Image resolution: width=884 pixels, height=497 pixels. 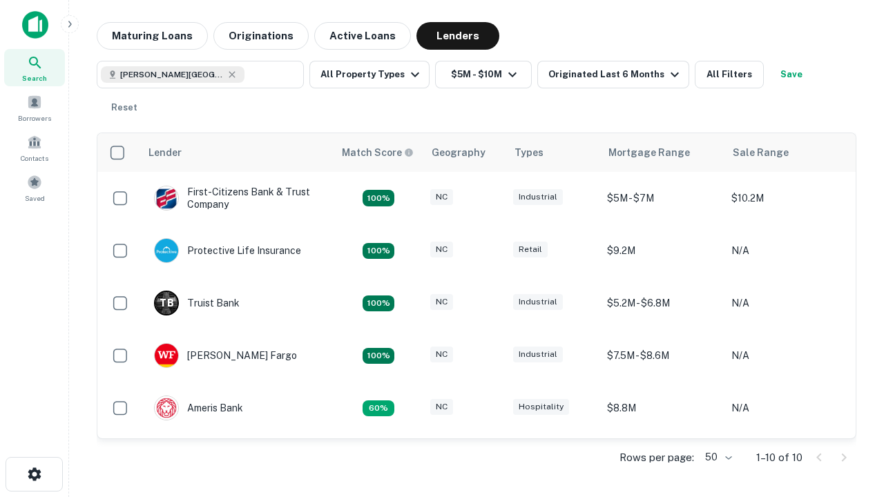 I want to click on button: Reset, so click(x=124, y=108).